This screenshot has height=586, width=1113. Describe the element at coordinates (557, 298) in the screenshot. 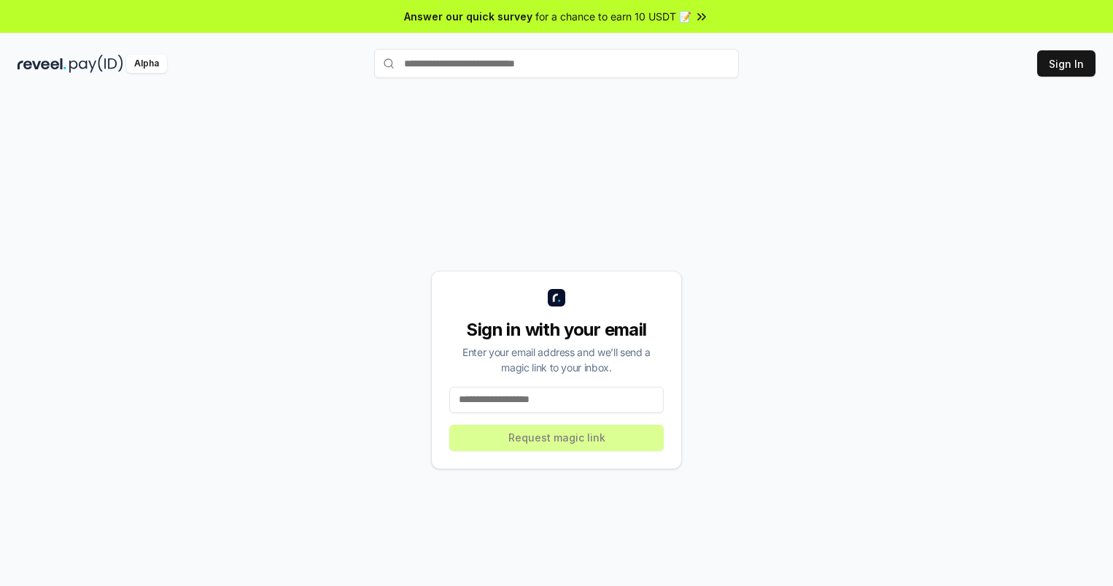

I see `img: logo_small` at that location.